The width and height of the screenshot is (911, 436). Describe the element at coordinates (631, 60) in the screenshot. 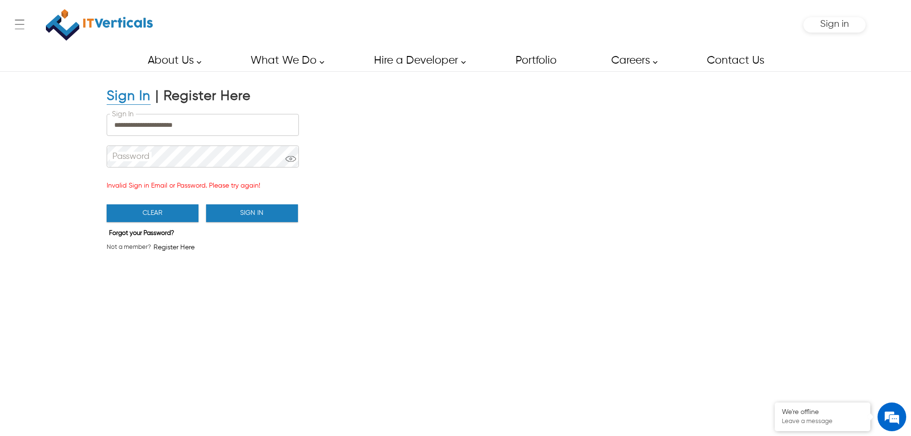

I see `a: Careers` at that location.